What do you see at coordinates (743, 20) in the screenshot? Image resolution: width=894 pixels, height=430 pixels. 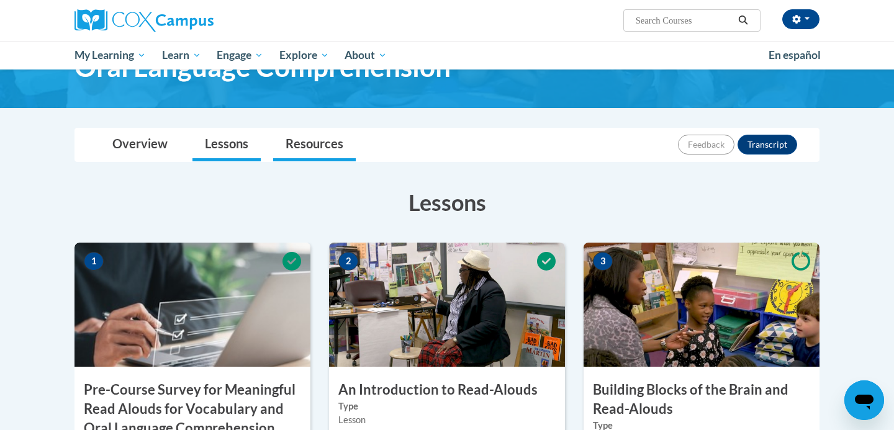 I see `button: Search` at bounding box center [743, 20].